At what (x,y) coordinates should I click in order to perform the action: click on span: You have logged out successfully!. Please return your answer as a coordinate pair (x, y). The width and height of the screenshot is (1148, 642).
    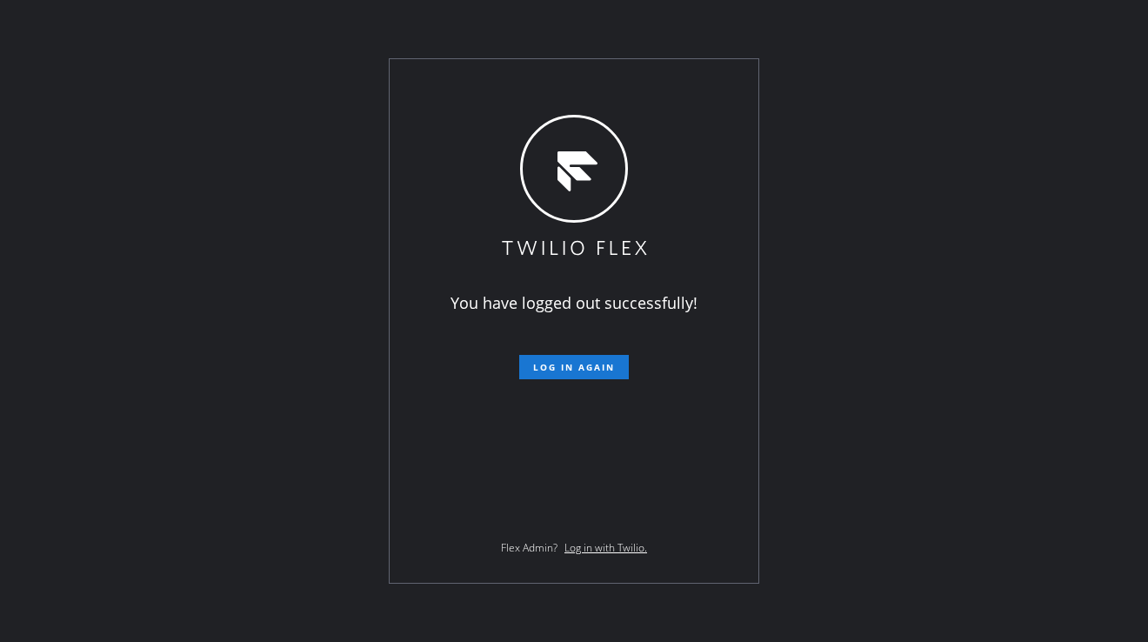
    Looking at the image, I should click on (574, 303).